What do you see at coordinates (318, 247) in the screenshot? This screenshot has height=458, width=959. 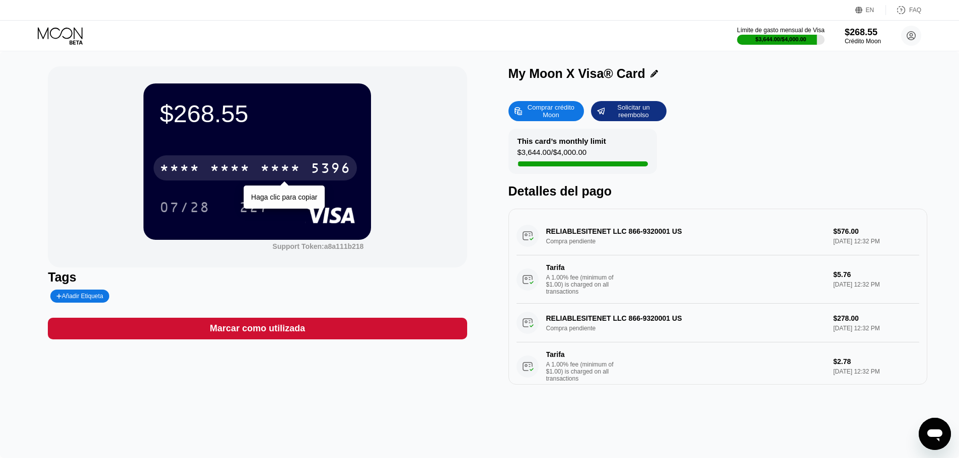 I see `div: Support Token:a8a111b218` at bounding box center [318, 247].